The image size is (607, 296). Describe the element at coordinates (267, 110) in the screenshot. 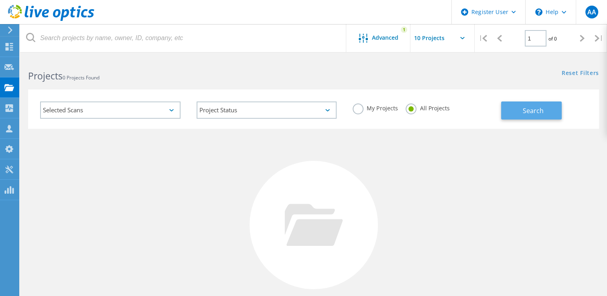

I see `div: Project Status` at that location.